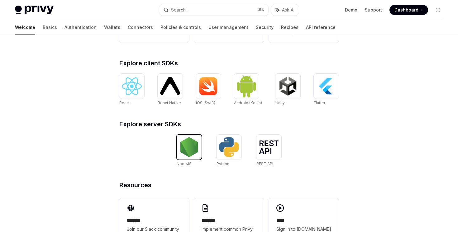  I want to click on span: iOS (Swift), so click(206, 103).